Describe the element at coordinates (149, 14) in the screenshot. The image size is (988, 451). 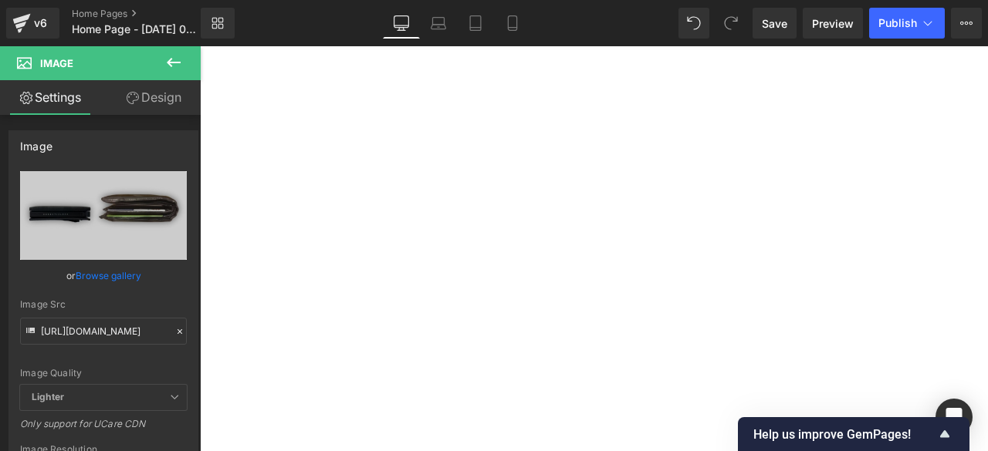
I see `a: Home Pages` at that location.